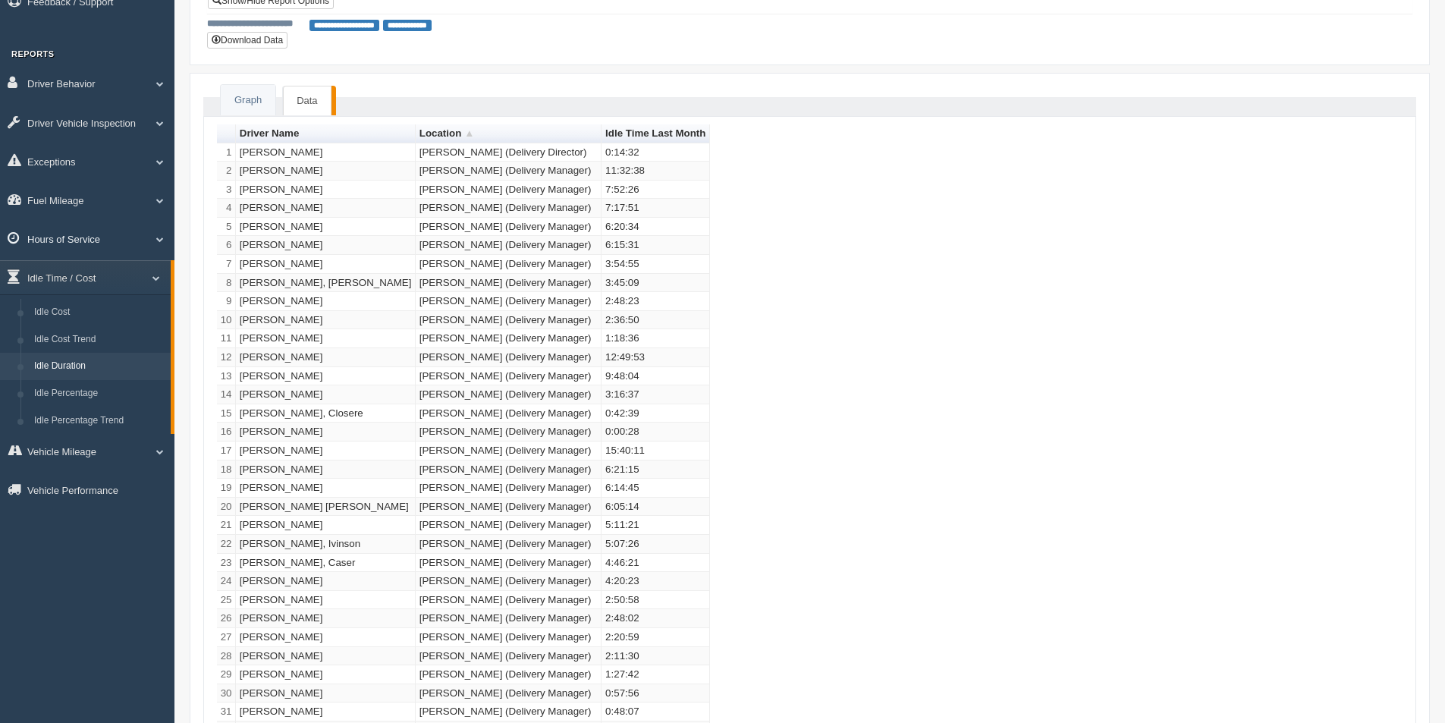 The image size is (1445, 723). I want to click on td: 4, so click(226, 208).